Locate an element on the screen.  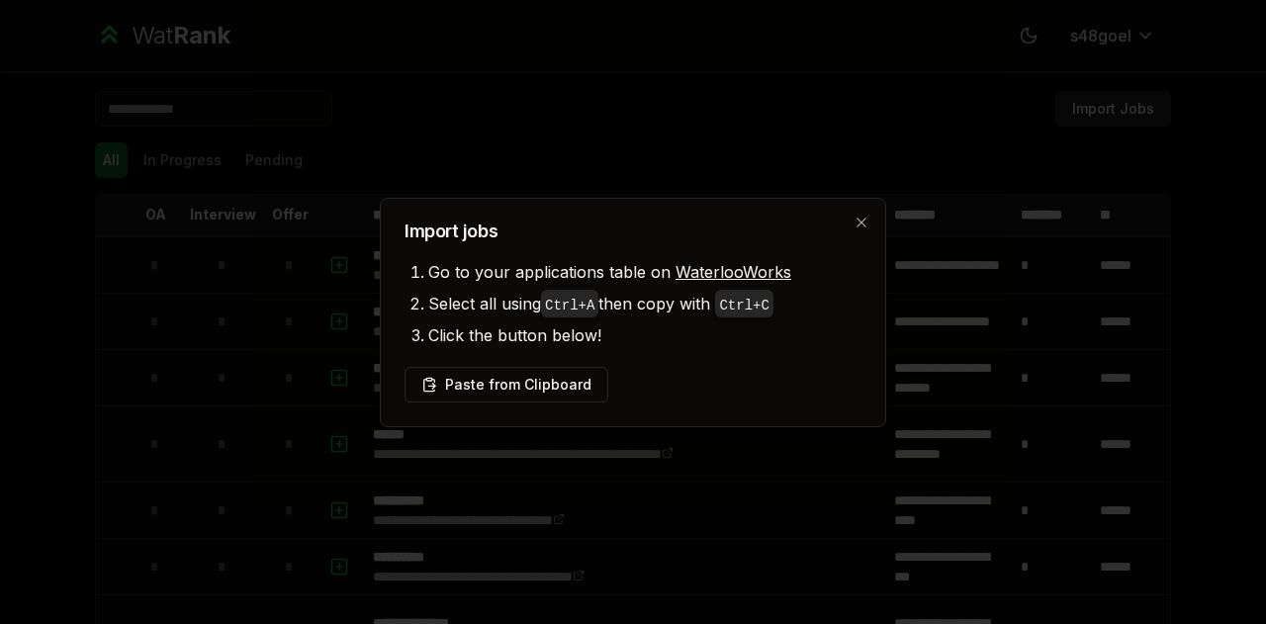
button: Paste from Clipboard is located at coordinates (506, 385).